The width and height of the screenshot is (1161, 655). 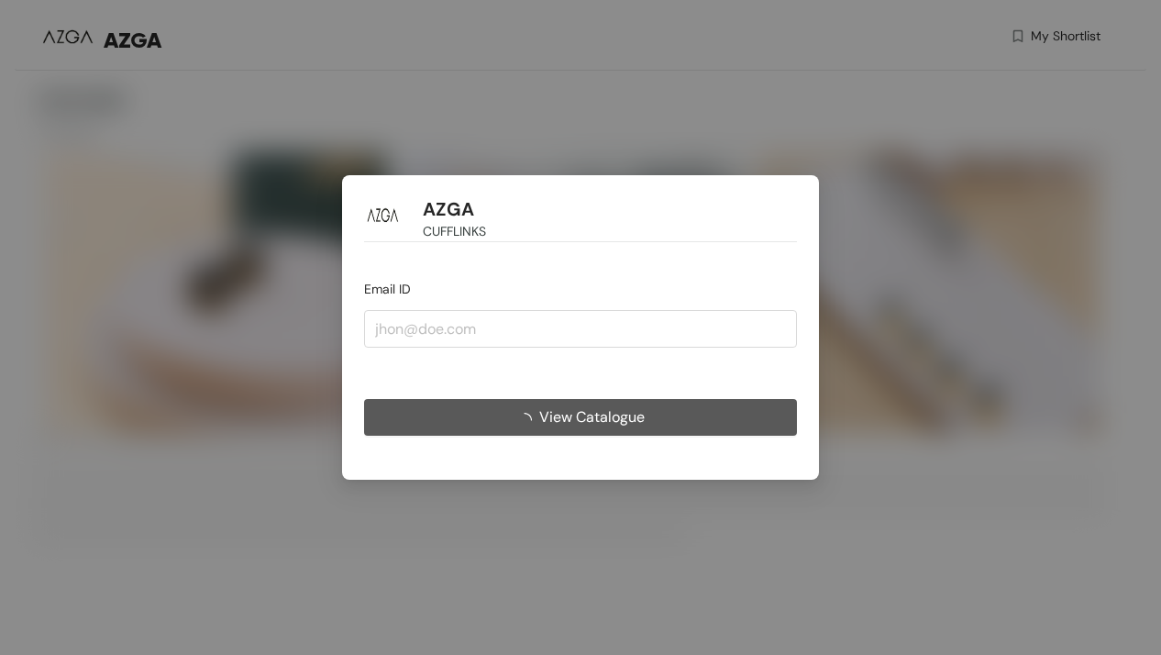 What do you see at coordinates (581, 328) in the screenshot?
I see `input: jhon@doe.com` at bounding box center [581, 328].